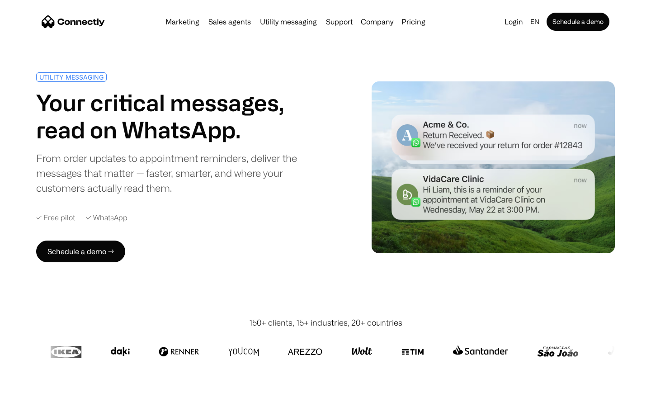 The width and height of the screenshot is (651, 407). Describe the element at coordinates (413, 22) in the screenshot. I see `a: Pricing` at that location.